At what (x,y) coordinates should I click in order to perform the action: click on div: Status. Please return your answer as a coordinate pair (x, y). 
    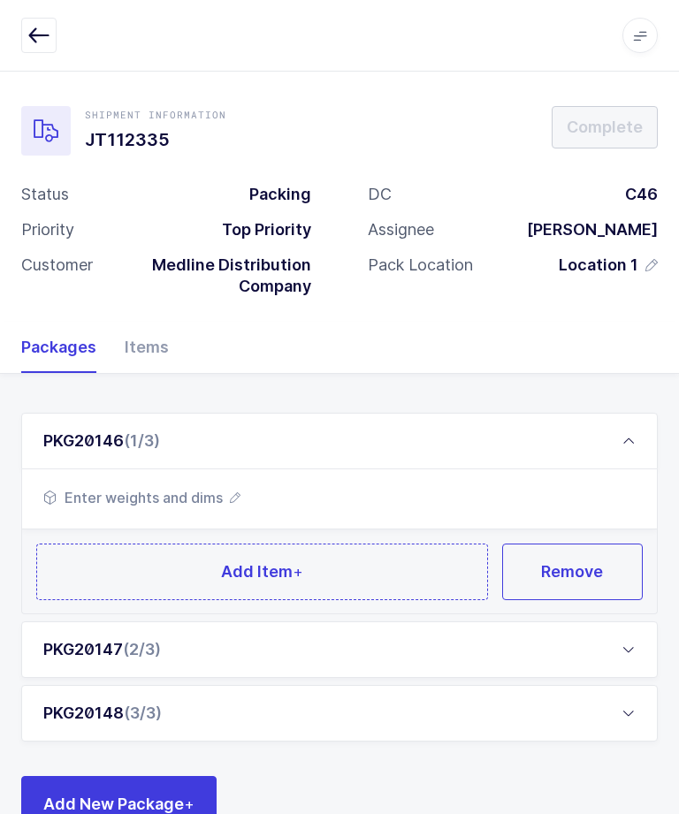
    Looking at the image, I should click on (45, 194).